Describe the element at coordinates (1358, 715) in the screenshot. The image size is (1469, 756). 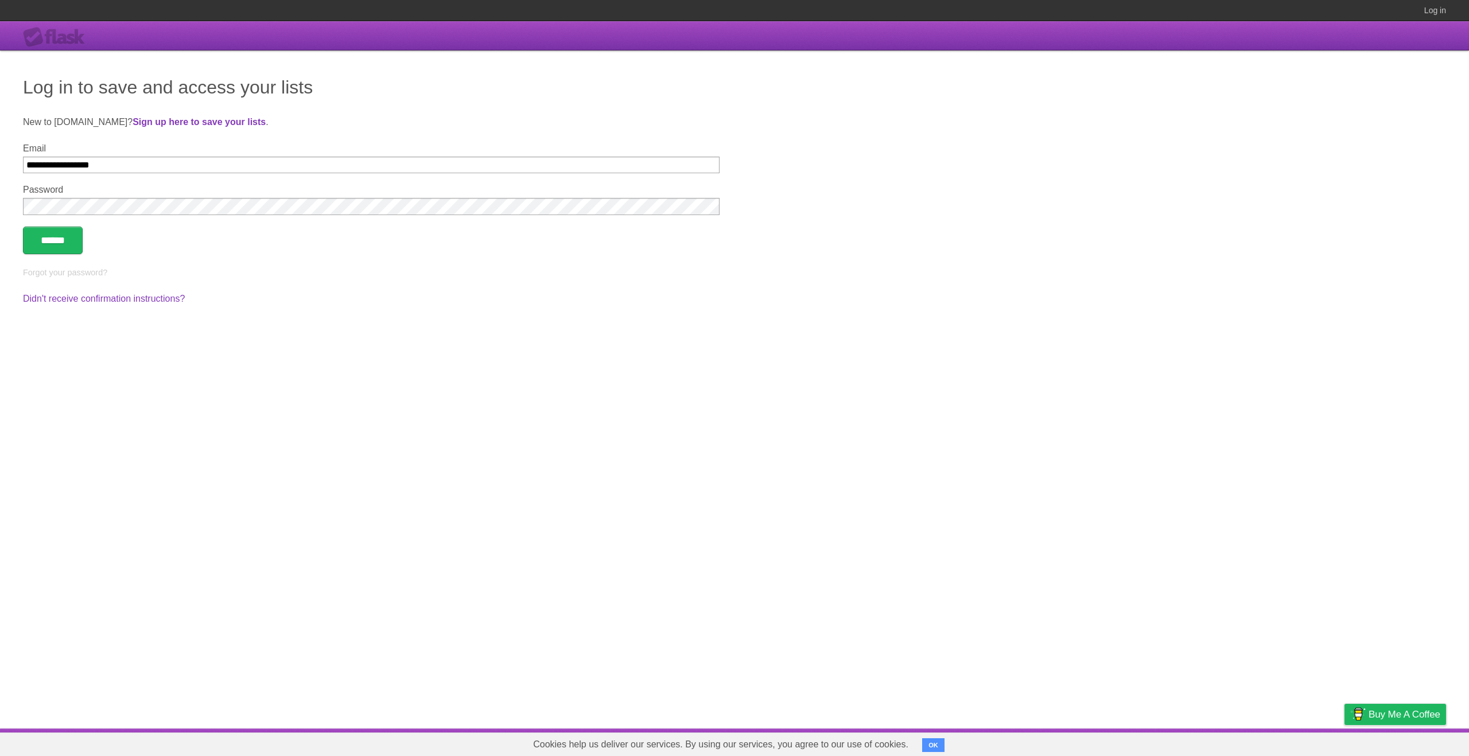
I see `img: Buy me a coffee` at that location.